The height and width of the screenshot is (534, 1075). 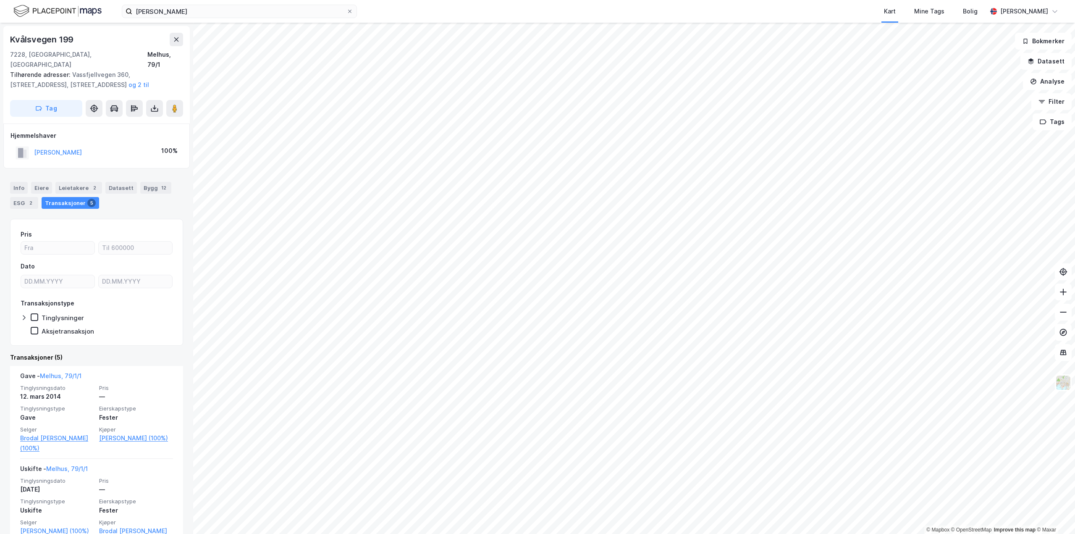 What do you see at coordinates (1043, 41) in the screenshot?
I see `button: Bokmerker` at bounding box center [1043, 41].